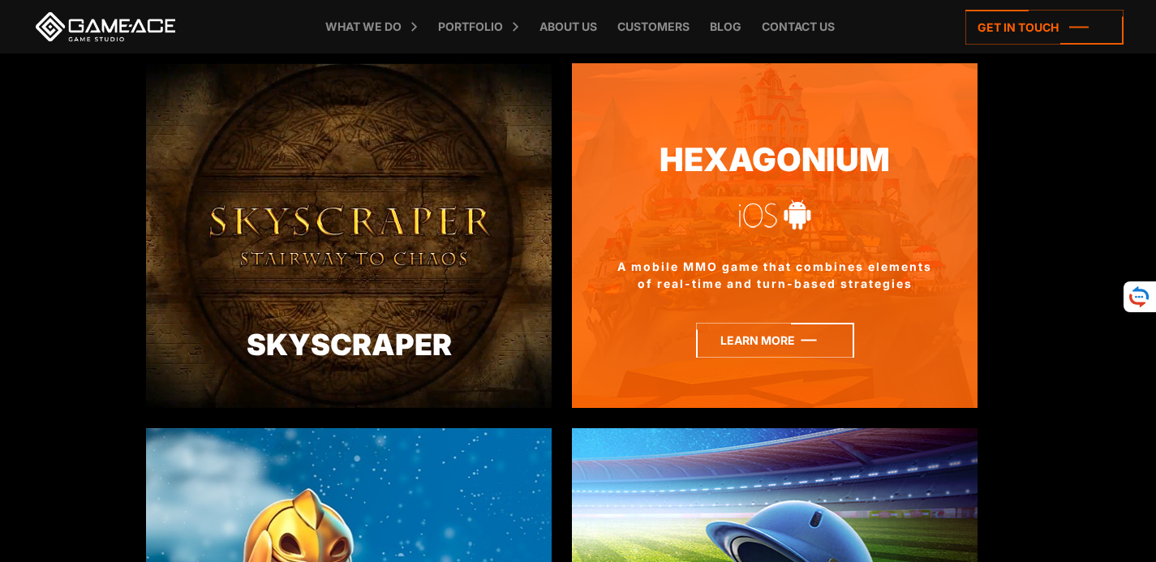  I want to click on div: Skyscraper, so click(349, 345).